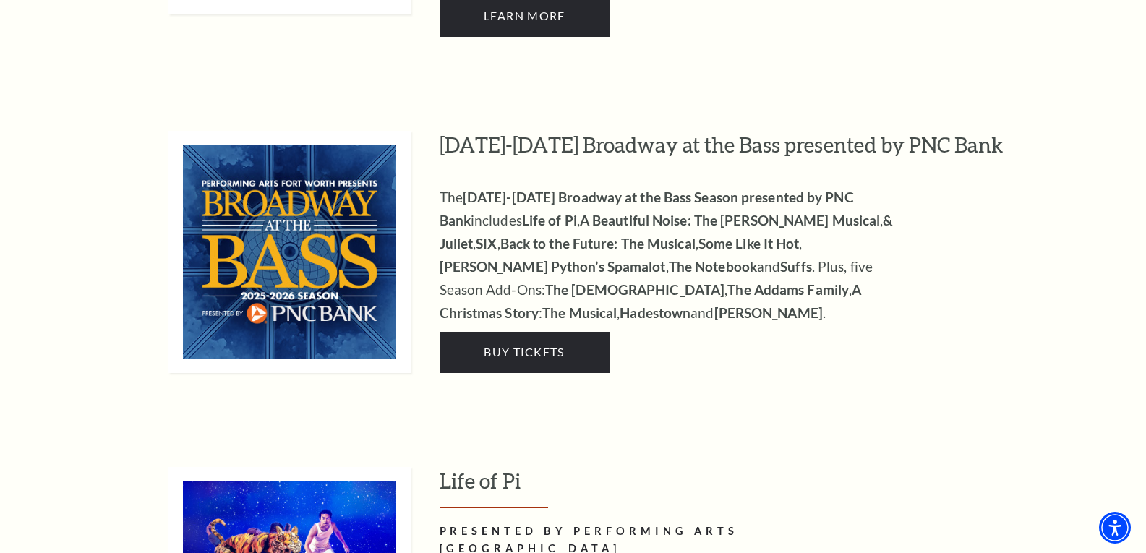  What do you see at coordinates (486, 243) in the screenshot?
I see `strong: SIX` at bounding box center [486, 243].